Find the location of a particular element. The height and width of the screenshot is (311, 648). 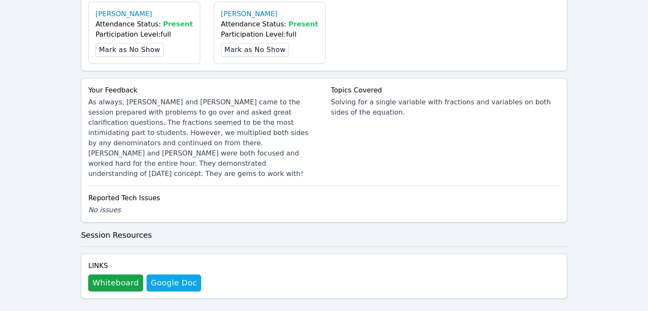

h4: Links is located at coordinates (144, 266).